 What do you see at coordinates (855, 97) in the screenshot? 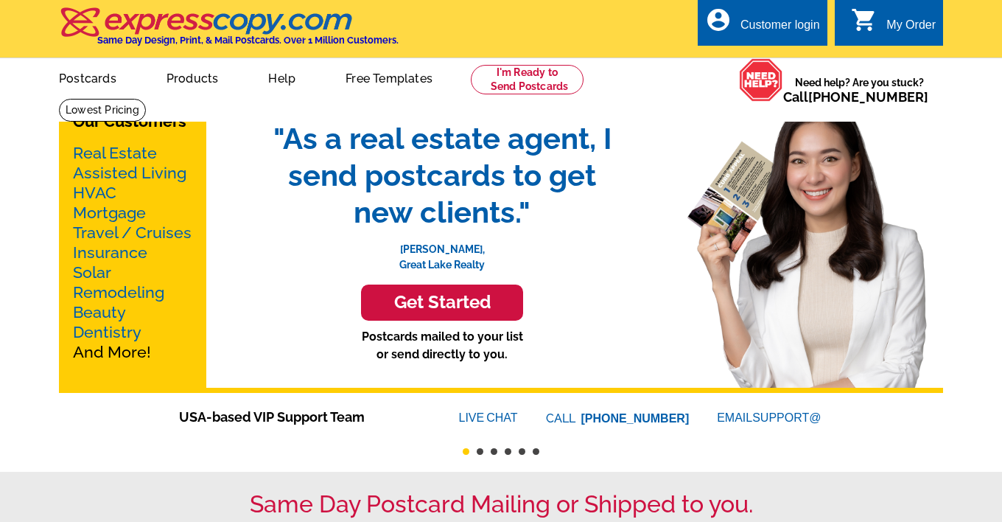
I see `span: Call` at bounding box center [855, 97].